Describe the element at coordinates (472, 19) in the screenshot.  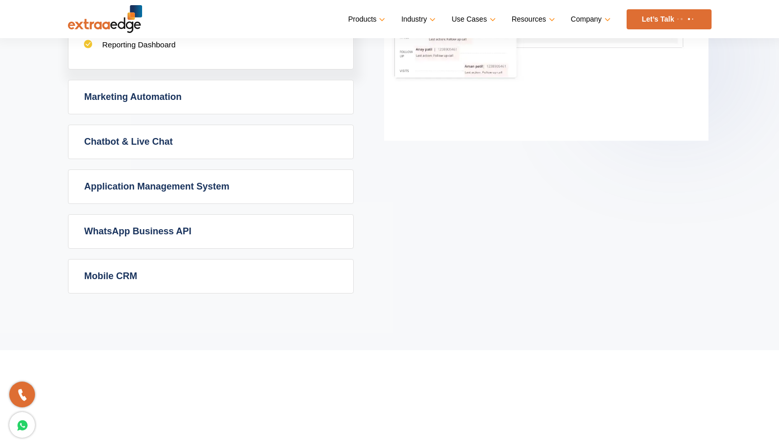
I see `a: Use Cases` at that location.